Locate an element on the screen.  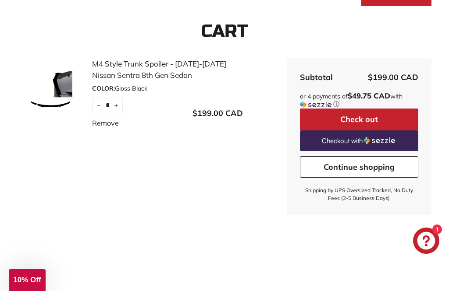
div: or 4 payments of with is located at coordinates (359, 100).